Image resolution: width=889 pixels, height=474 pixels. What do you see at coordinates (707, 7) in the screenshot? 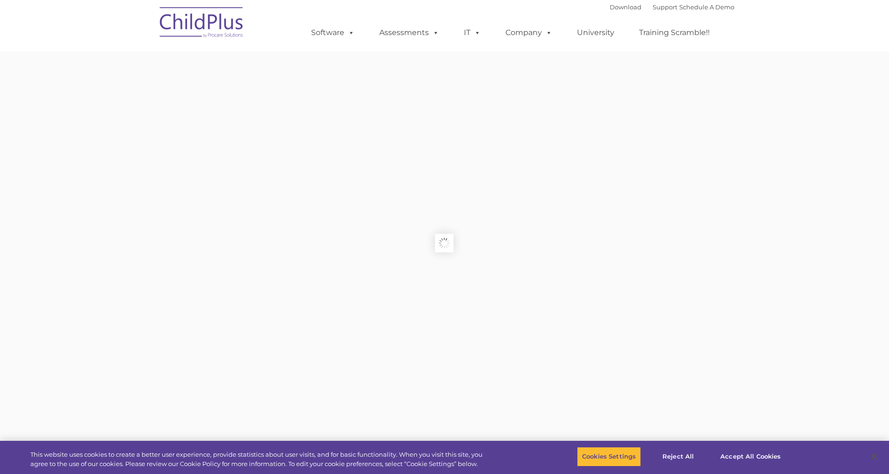
I see `a: Schedule A Demo` at bounding box center [707, 7].